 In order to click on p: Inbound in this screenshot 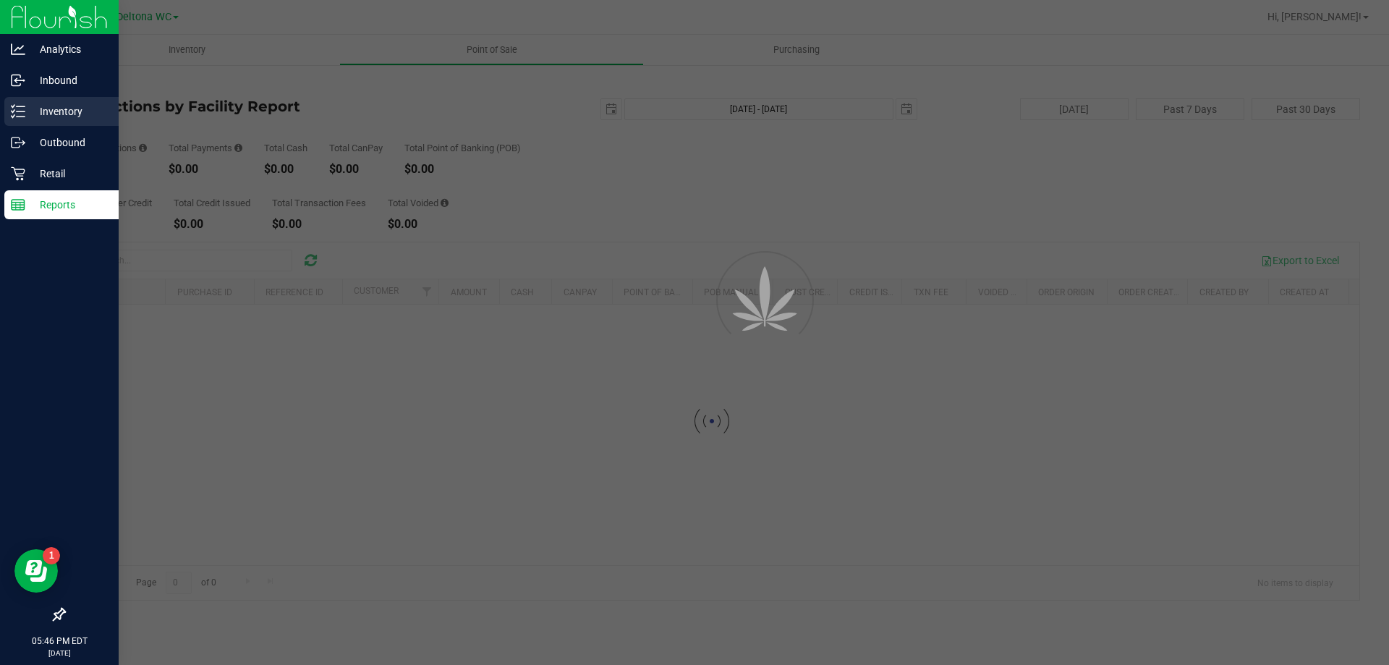, I will do `click(69, 80)`.